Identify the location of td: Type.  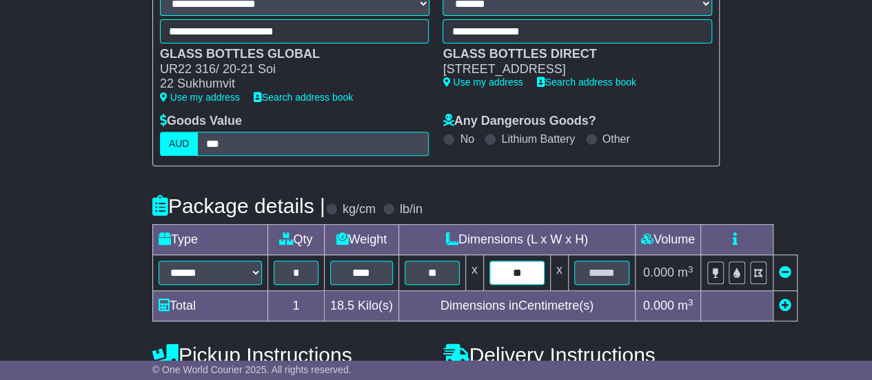
(209, 240).